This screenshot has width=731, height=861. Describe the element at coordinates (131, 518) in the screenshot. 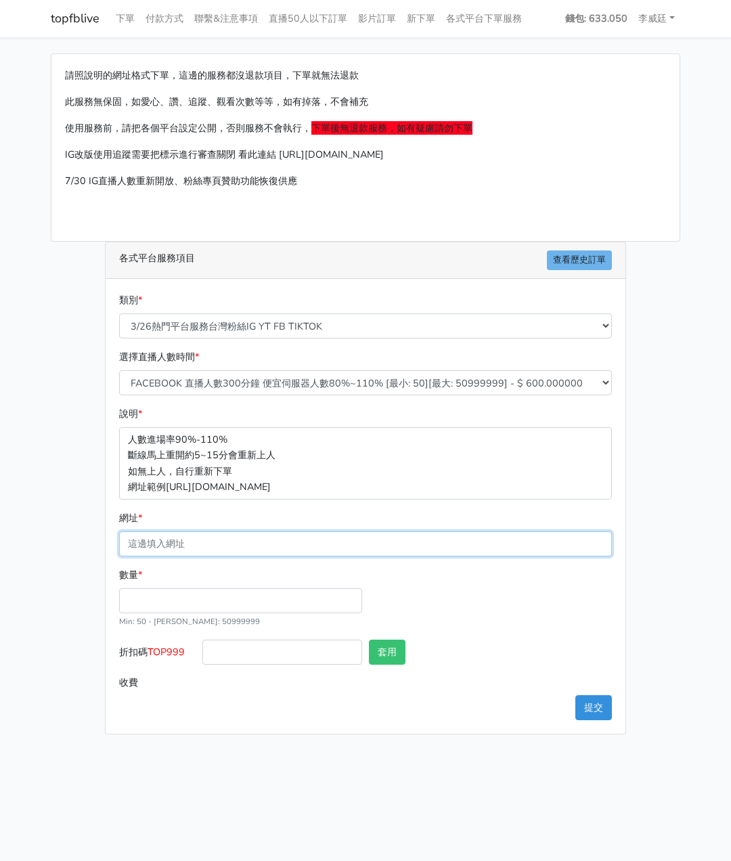

I see `label: 網址` at that location.